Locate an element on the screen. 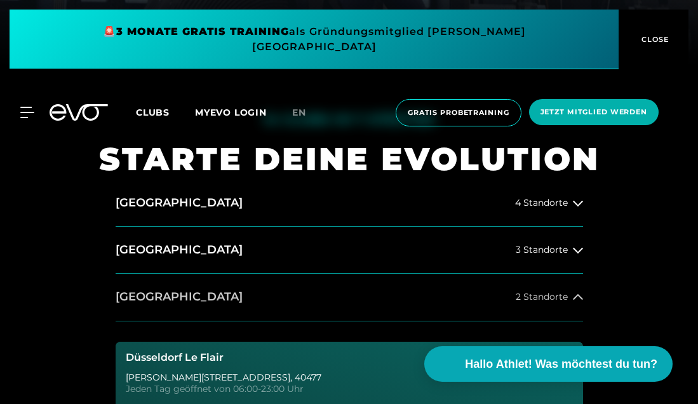  span: 4 Standorte is located at coordinates (541, 203).